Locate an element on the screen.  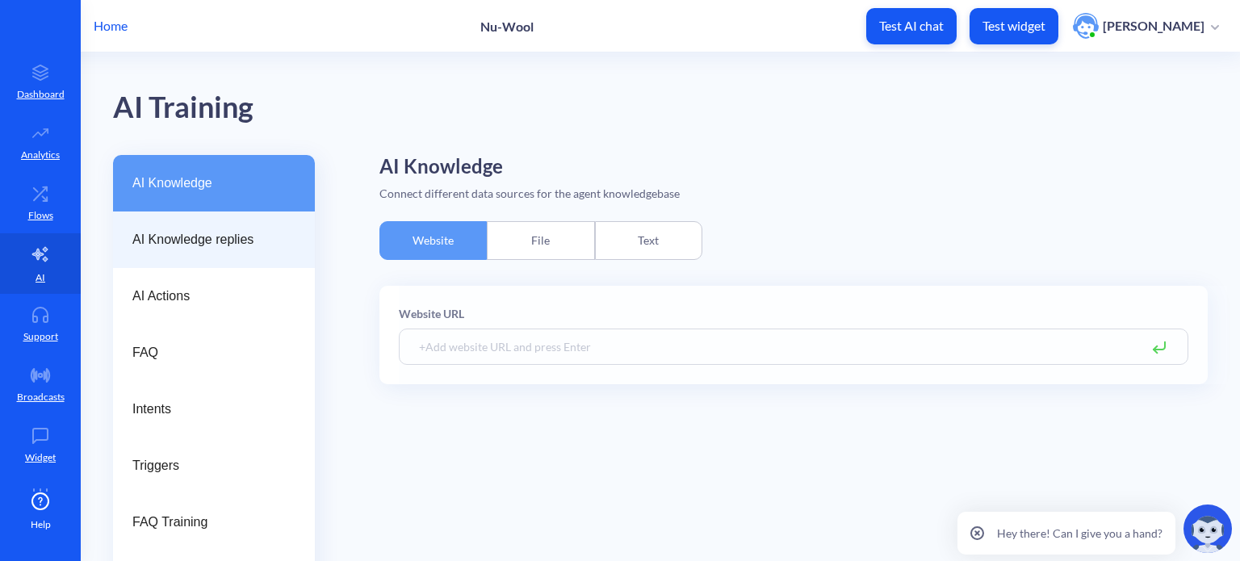
p: AI is located at coordinates (40, 278).